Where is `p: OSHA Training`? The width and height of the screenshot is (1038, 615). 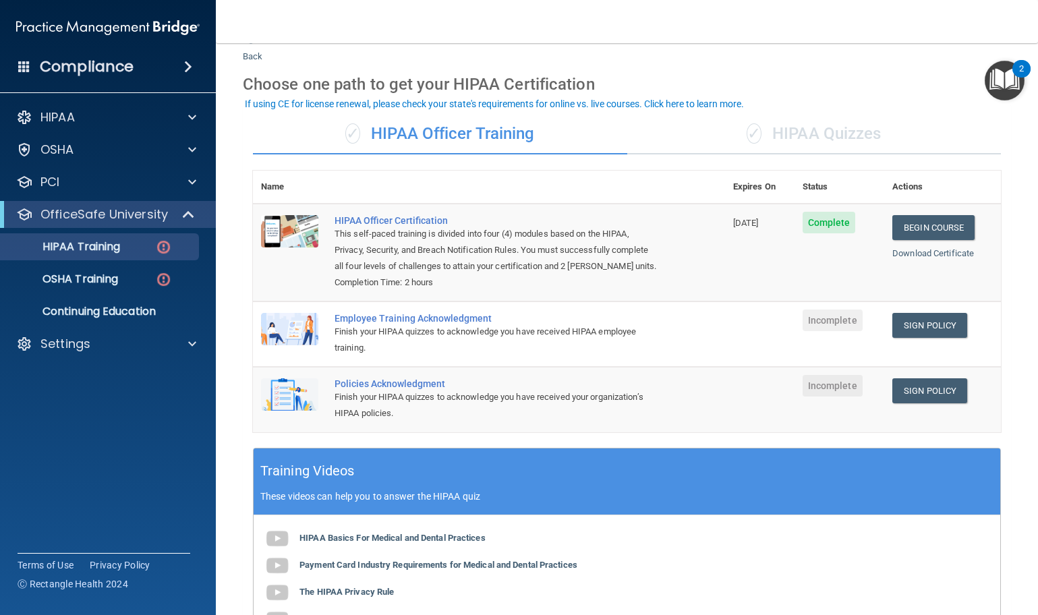
p: OSHA Training is located at coordinates (63, 279).